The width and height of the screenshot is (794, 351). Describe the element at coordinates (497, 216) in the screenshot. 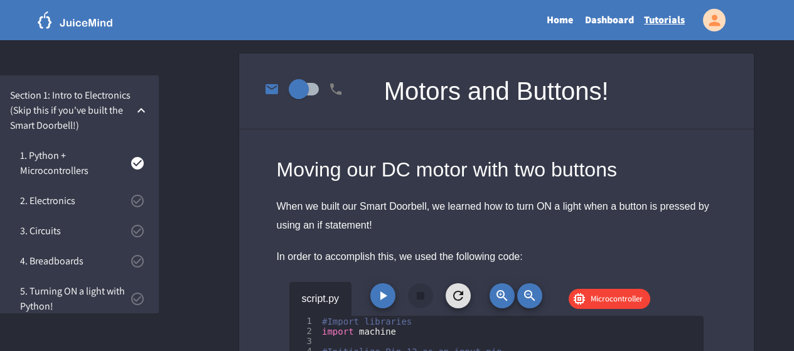

I see `div: When we built our Smart Doorbell, we learned how to turn ON a light when a button is pressed by u...` at that location.